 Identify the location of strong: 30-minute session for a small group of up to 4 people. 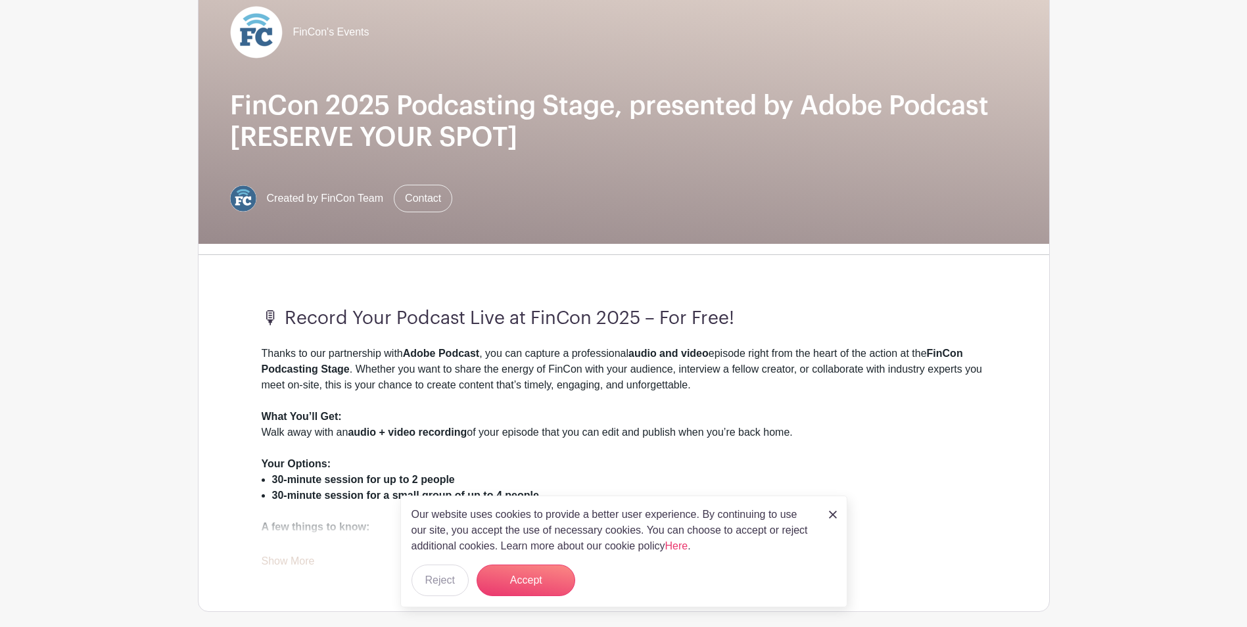
(406, 495).